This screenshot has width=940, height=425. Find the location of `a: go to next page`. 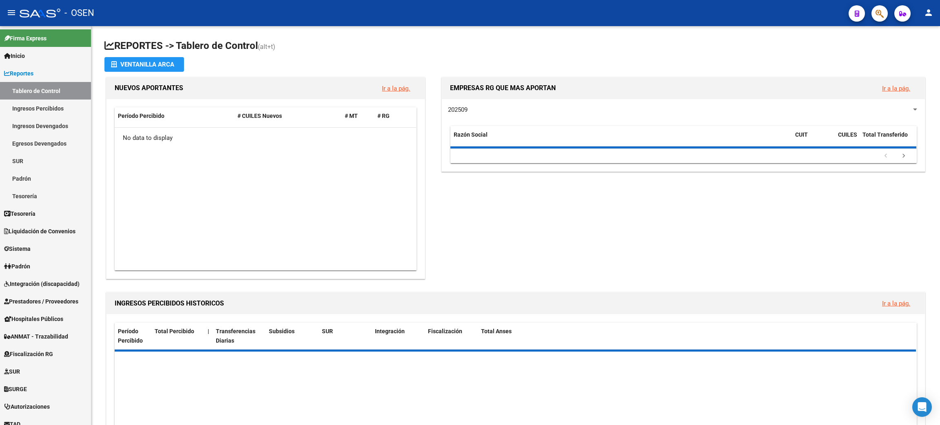

a: go to next page is located at coordinates (903, 156).